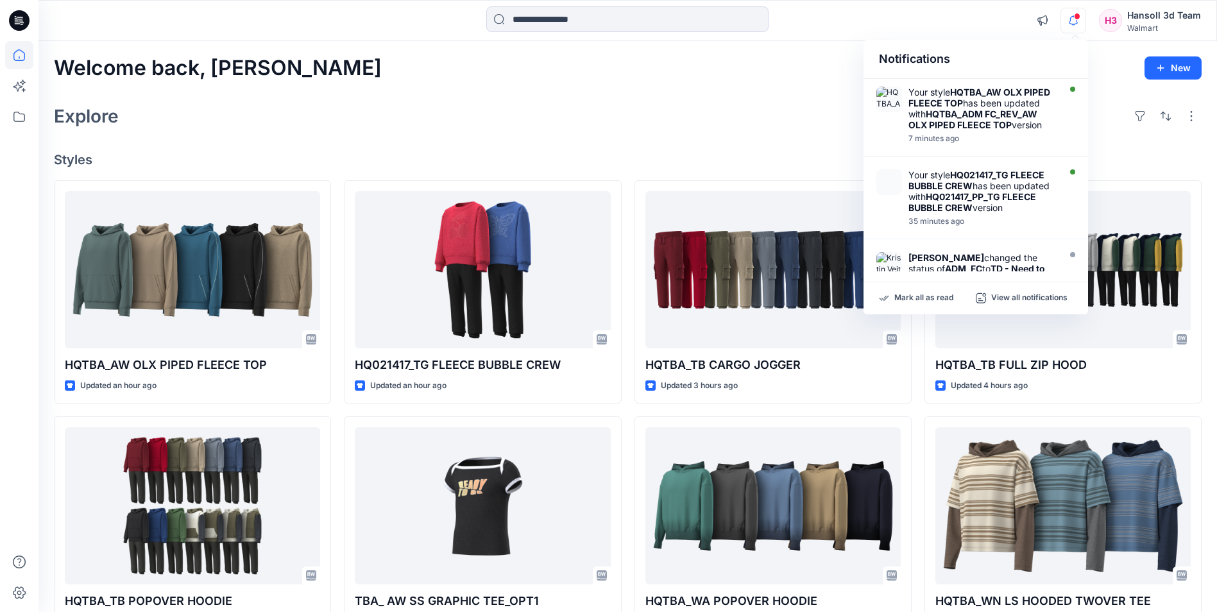 This screenshot has height=612, width=1217. I want to click on p: Mark all as read, so click(924, 298).